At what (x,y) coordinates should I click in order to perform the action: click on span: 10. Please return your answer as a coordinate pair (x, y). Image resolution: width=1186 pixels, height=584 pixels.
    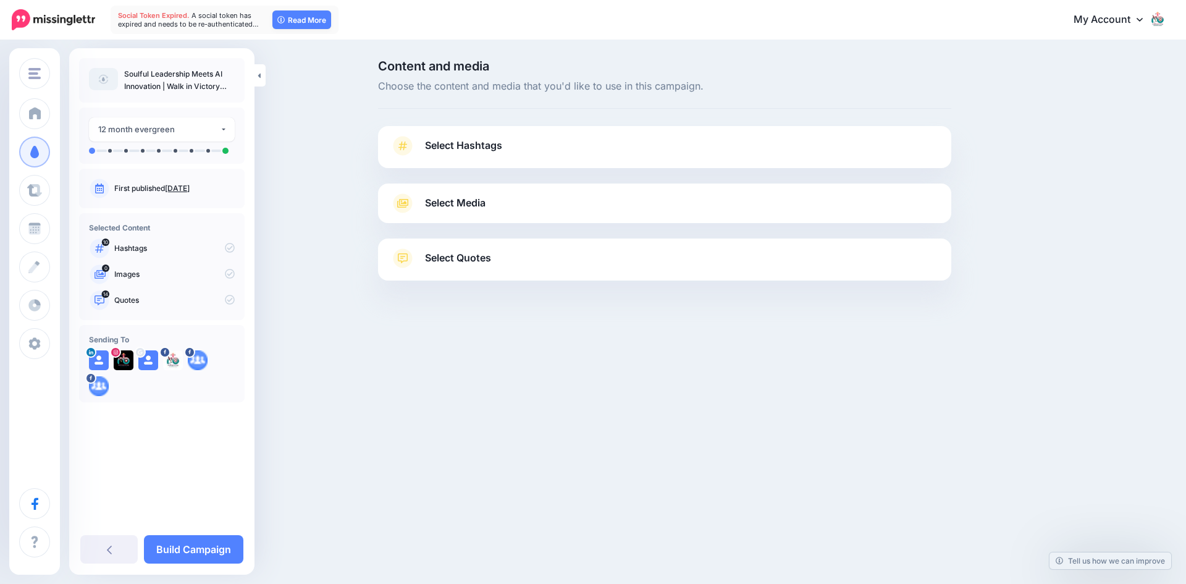
    Looking at the image, I should click on (106, 242).